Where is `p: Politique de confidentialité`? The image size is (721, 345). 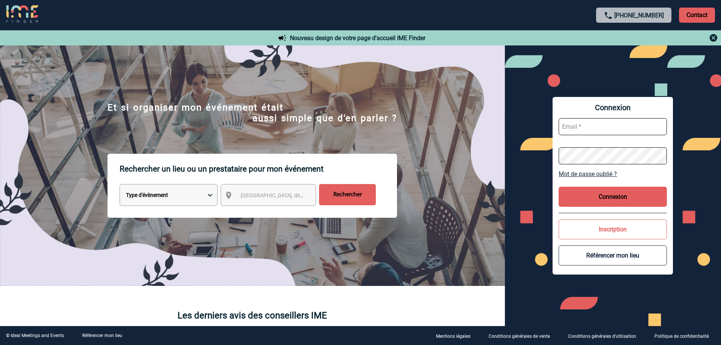
p: Politique de confidentialité is located at coordinates (681, 336).